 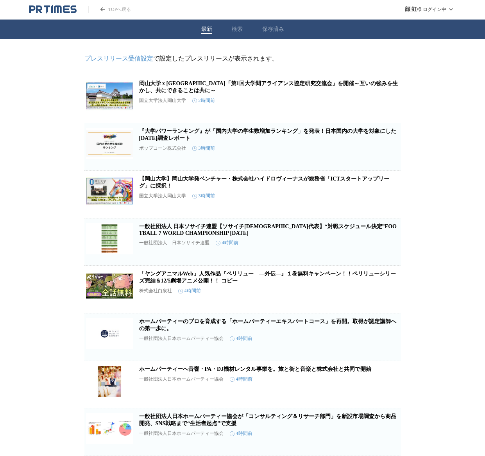 What do you see at coordinates (119, 58) in the screenshot?
I see `a: プレスリリース受信設定` at bounding box center [119, 58].